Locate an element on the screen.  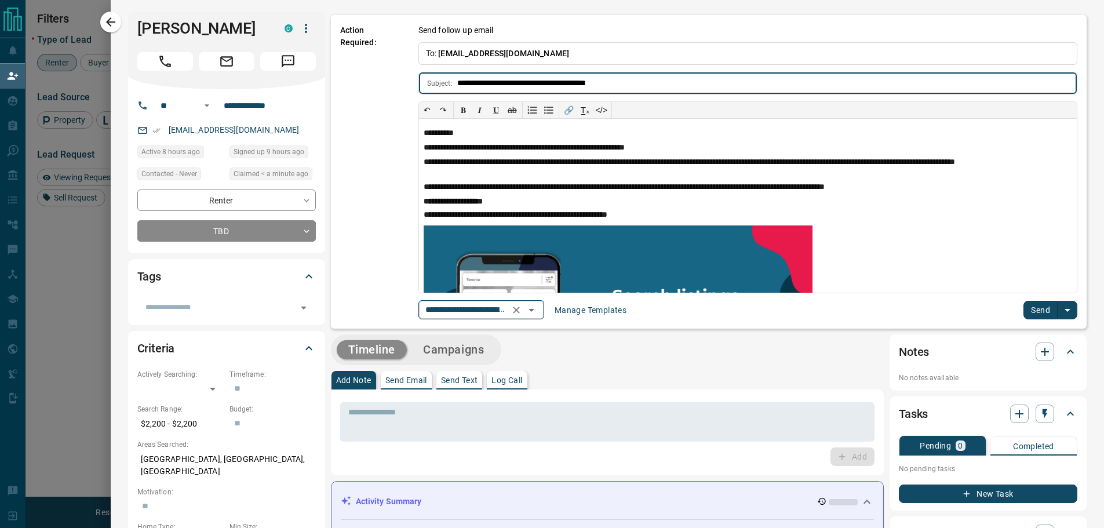
button: Numbered list is located at coordinates (533, 110).